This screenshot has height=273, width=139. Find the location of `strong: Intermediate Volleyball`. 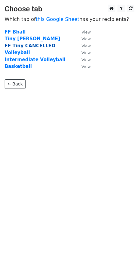

strong: Intermediate Volleyball is located at coordinates (35, 60).